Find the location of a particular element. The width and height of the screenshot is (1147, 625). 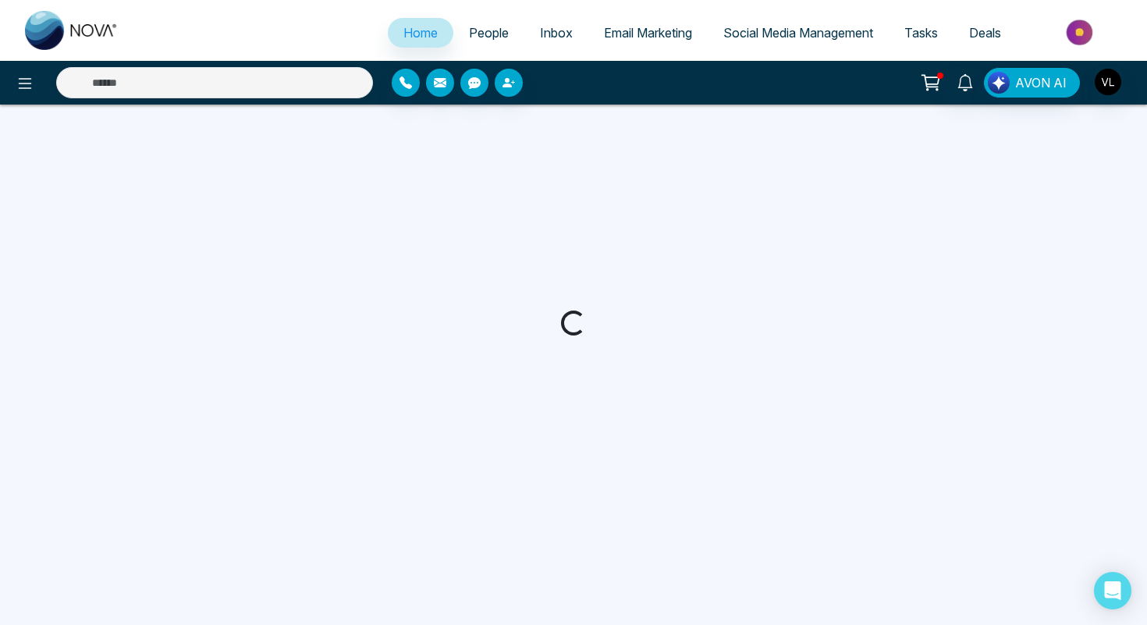

button: AVON AI is located at coordinates (1032, 83).